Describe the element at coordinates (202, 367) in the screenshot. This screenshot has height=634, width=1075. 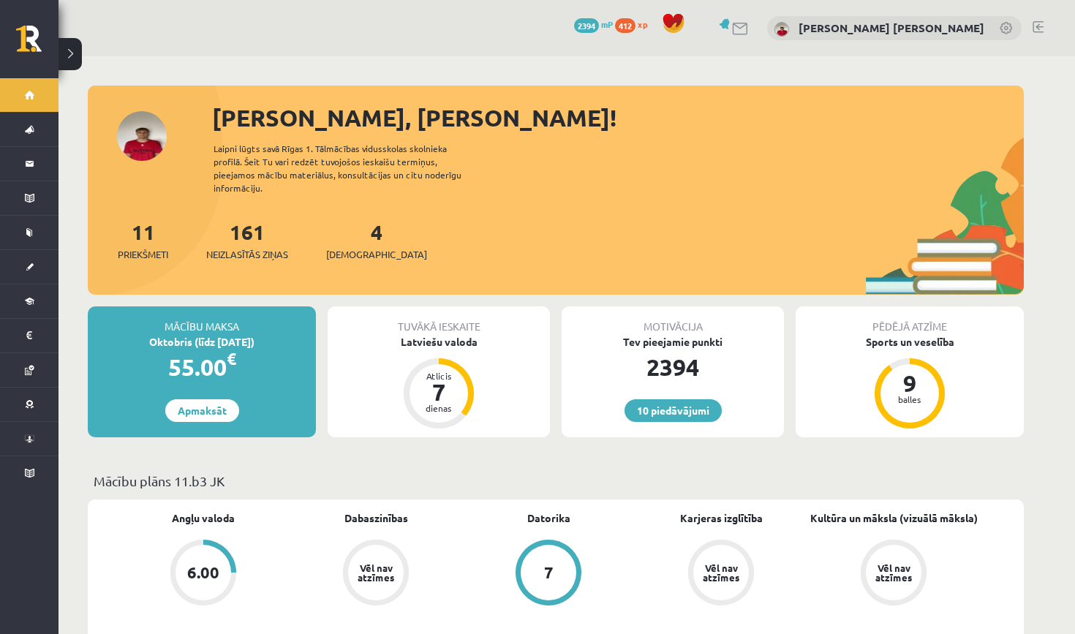
I see `div: 55.00` at that location.